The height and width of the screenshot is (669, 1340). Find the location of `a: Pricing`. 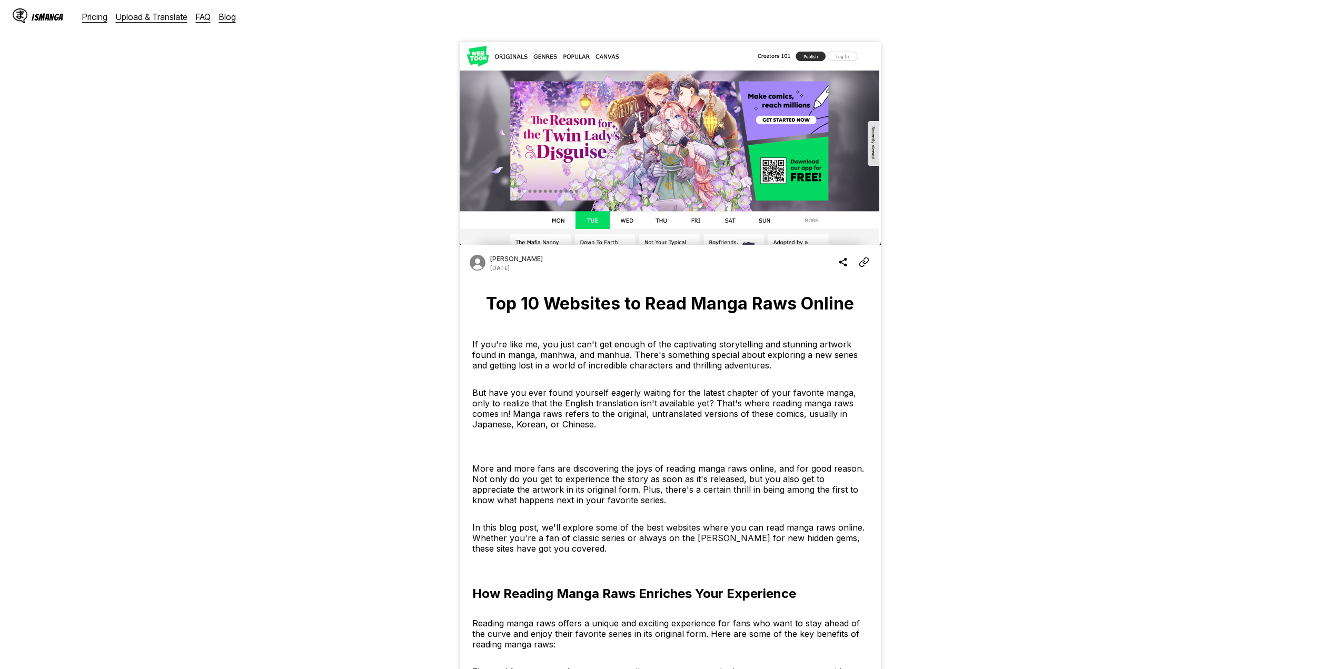

a: Pricing is located at coordinates (95, 17).